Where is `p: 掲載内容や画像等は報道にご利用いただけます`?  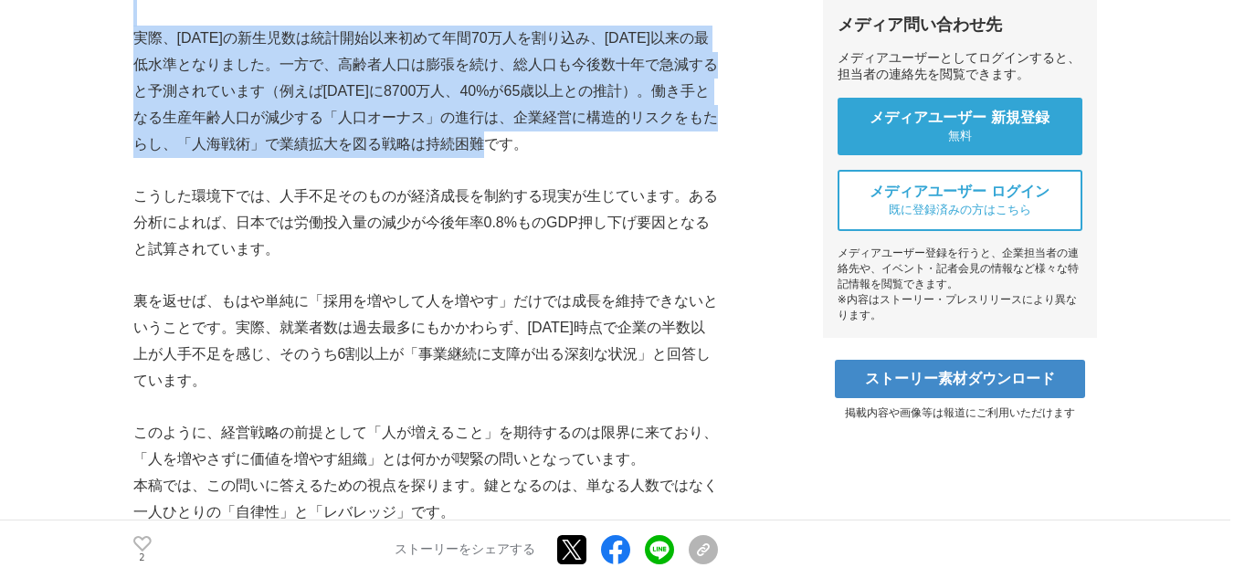 p: 掲載内容や画像等は報道にご利用いただけます is located at coordinates (960, 413).